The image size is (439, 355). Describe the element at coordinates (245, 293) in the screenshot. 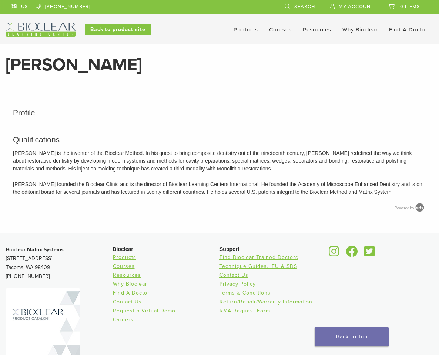

I see `a: Terms & Conditions` at that location.